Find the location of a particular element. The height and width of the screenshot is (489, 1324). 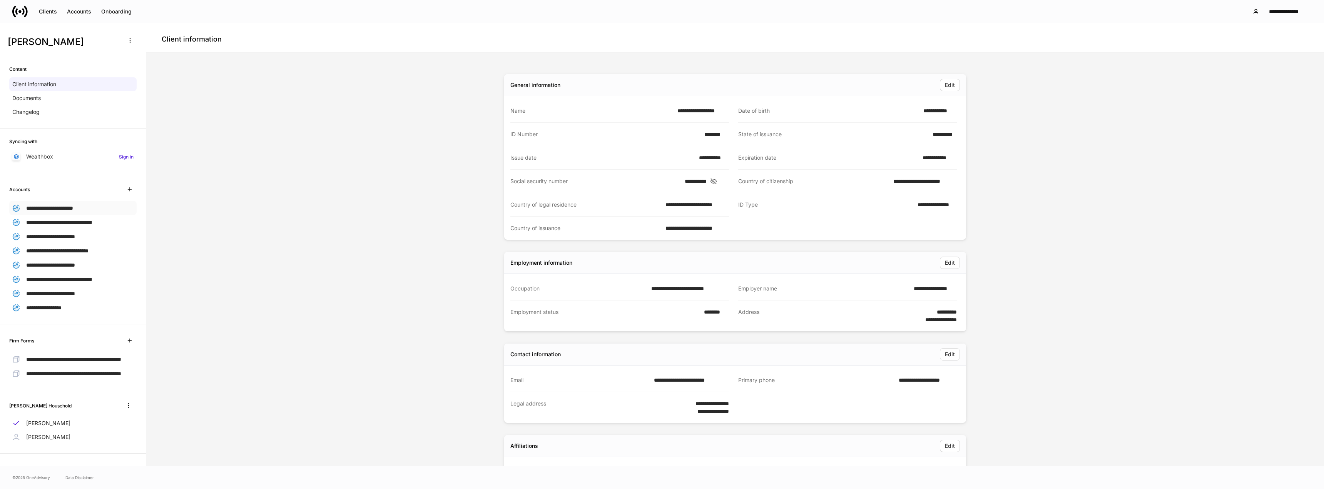

div: Date of birth is located at coordinates (829, 111).